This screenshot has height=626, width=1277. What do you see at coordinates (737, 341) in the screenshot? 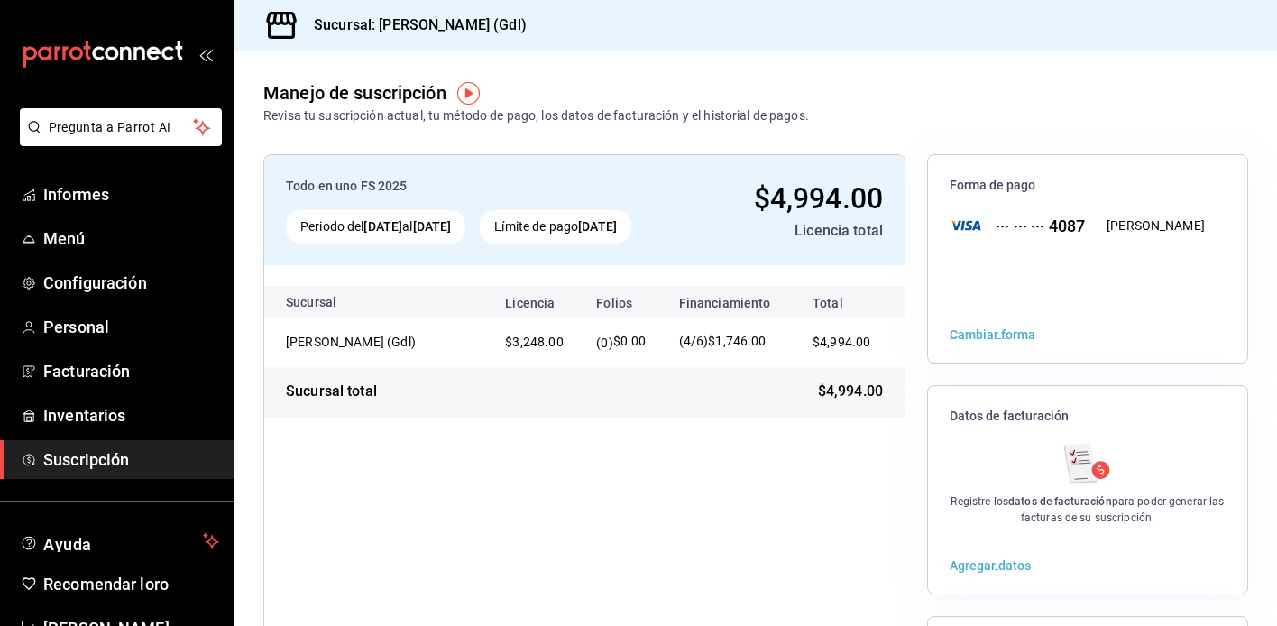
I see `font: $1,746.00` at bounding box center [737, 341].